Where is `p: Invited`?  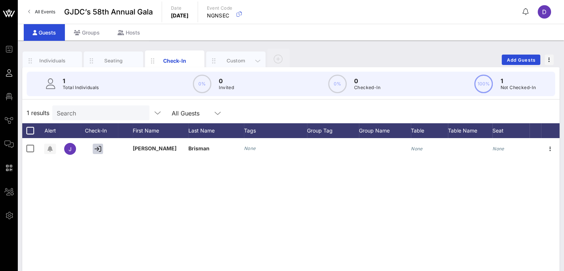 p: Invited is located at coordinates (226, 88).